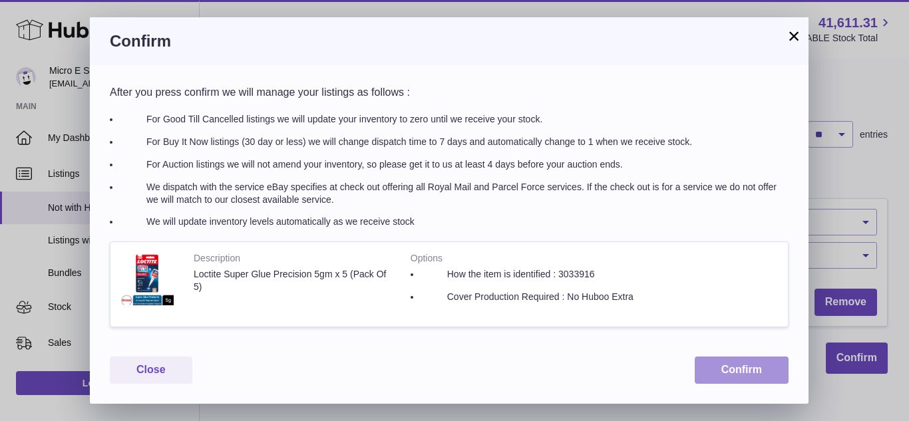 The height and width of the screenshot is (421, 909). I want to click on button: Close, so click(151, 370).